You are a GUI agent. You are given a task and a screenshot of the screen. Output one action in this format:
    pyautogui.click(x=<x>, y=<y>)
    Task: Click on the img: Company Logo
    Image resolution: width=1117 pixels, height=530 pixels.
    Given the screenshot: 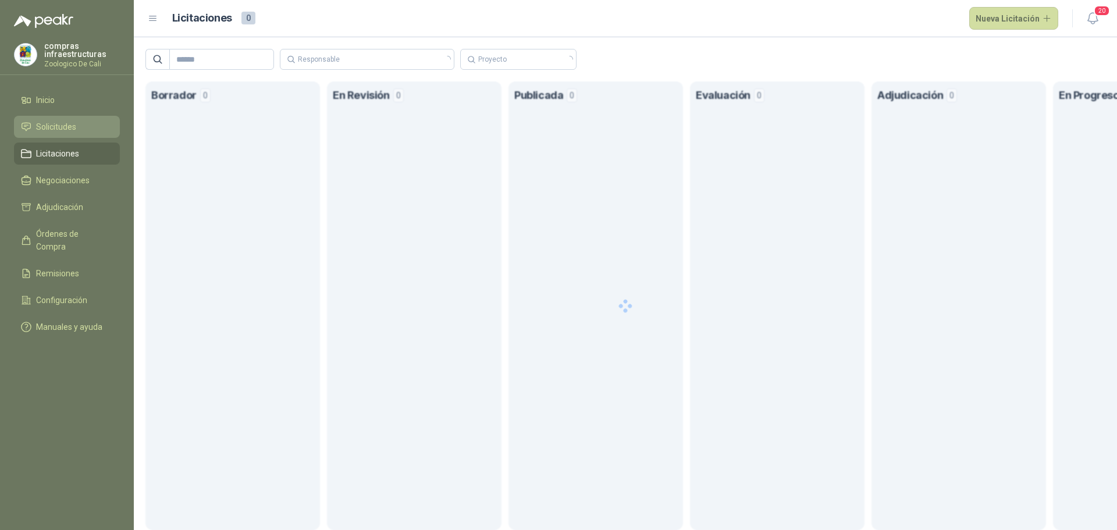 What is the action you would take?
    pyautogui.click(x=26, y=55)
    